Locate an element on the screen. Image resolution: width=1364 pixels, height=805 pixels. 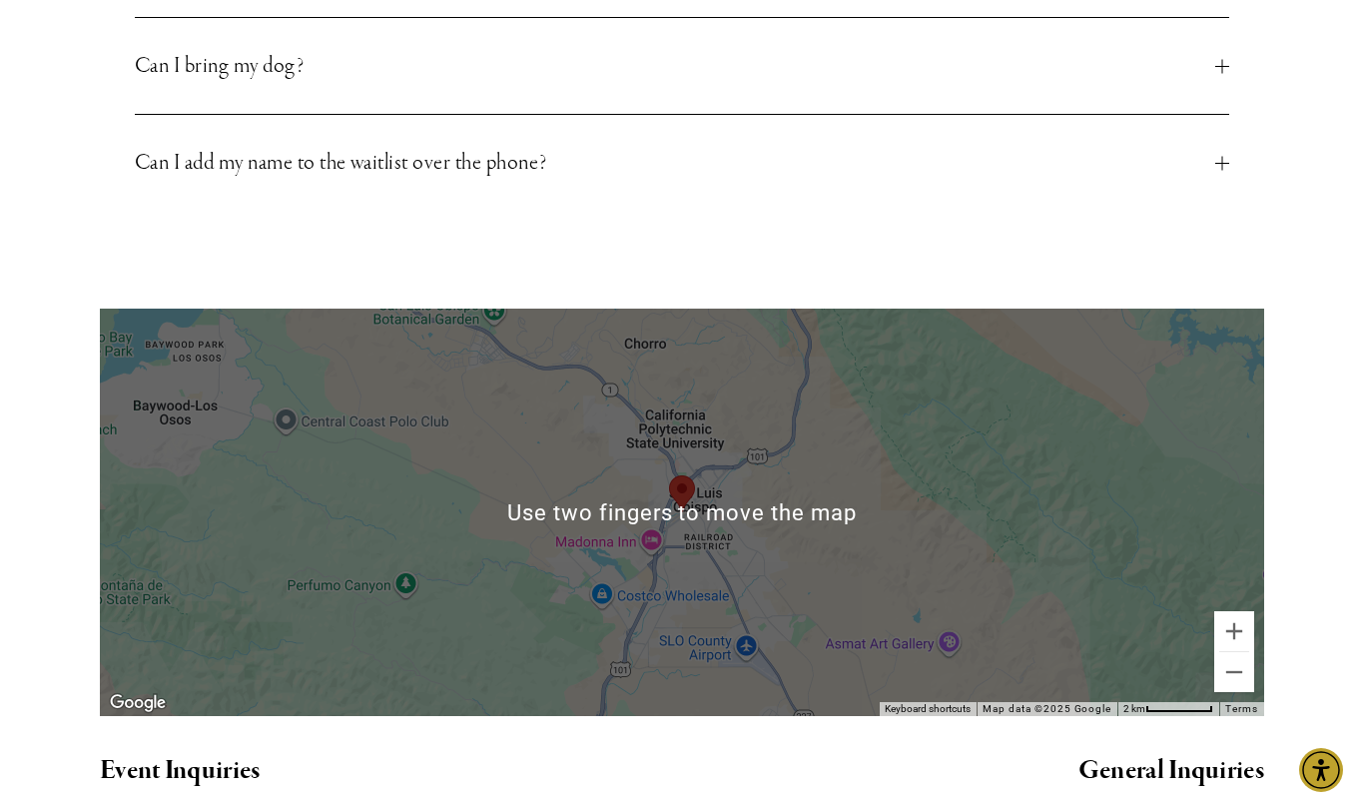
img: Google is located at coordinates (138, 703).